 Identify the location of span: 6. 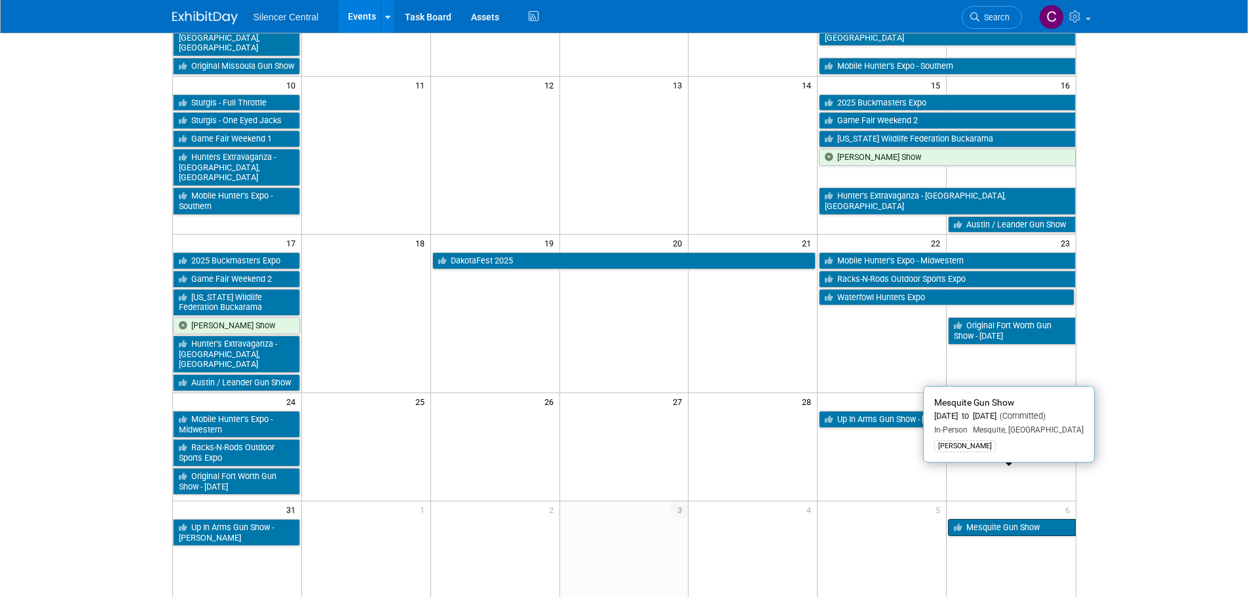
(1070, 509).